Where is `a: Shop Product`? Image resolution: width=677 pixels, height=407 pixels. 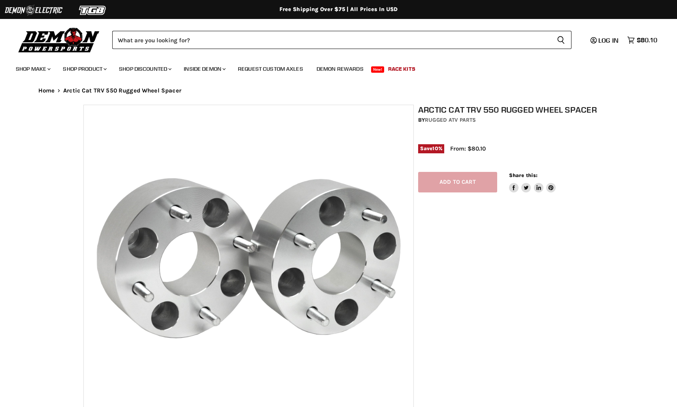 a: Shop Product is located at coordinates (84, 69).